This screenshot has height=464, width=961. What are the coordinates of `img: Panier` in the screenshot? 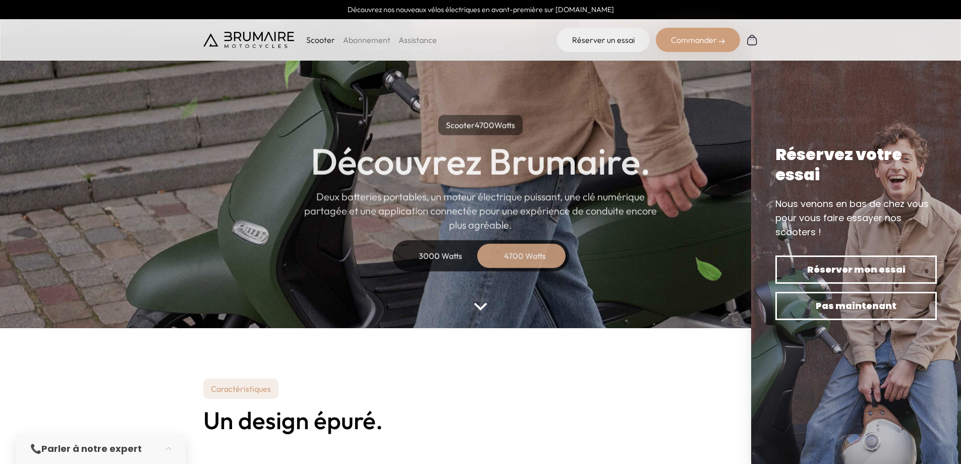 It's located at (752, 40).